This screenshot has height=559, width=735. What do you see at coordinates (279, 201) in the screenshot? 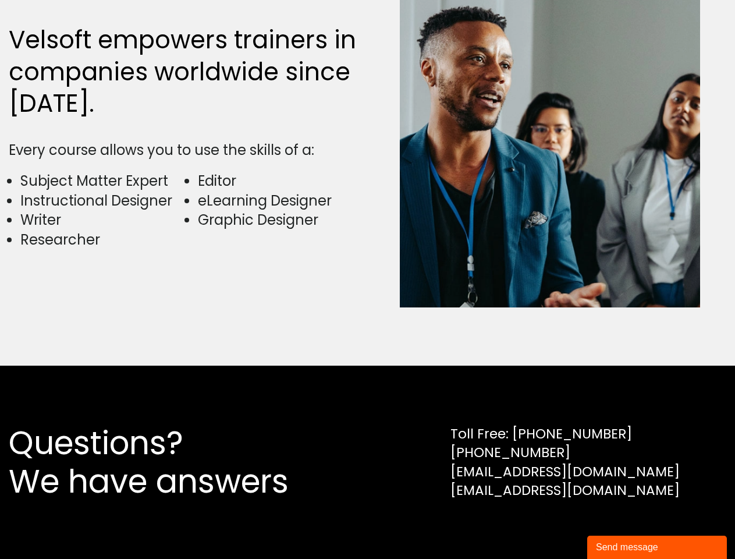
I see `li: eLearning Designer` at bounding box center [279, 201].